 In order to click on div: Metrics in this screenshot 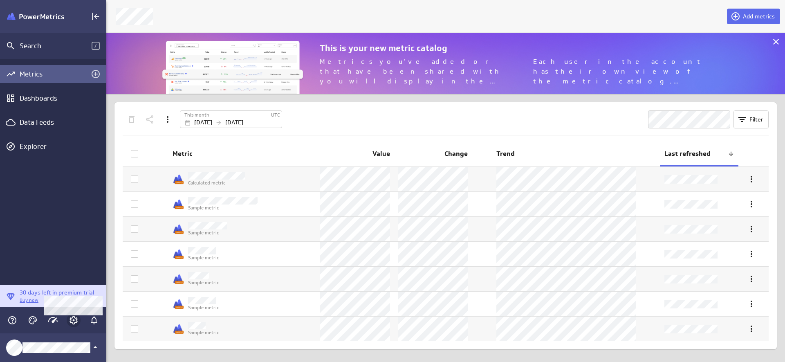, I will do `click(53, 74)`.